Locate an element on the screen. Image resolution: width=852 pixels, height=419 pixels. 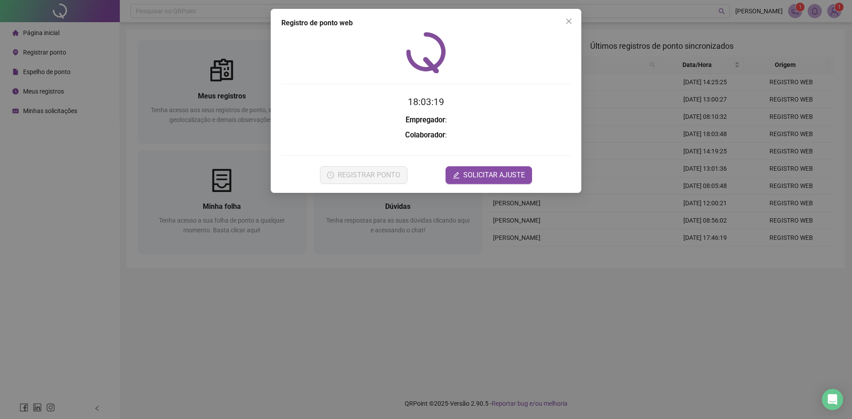
strong: Colaborador is located at coordinates (425, 135).